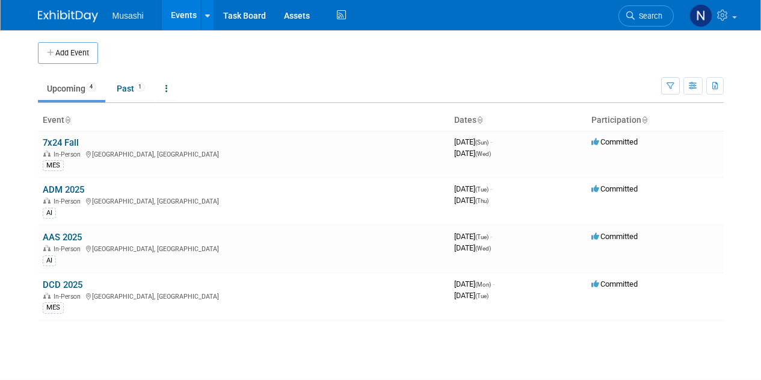 The width and height of the screenshot is (761, 380). I want to click on th: Participation, so click(655, 120).